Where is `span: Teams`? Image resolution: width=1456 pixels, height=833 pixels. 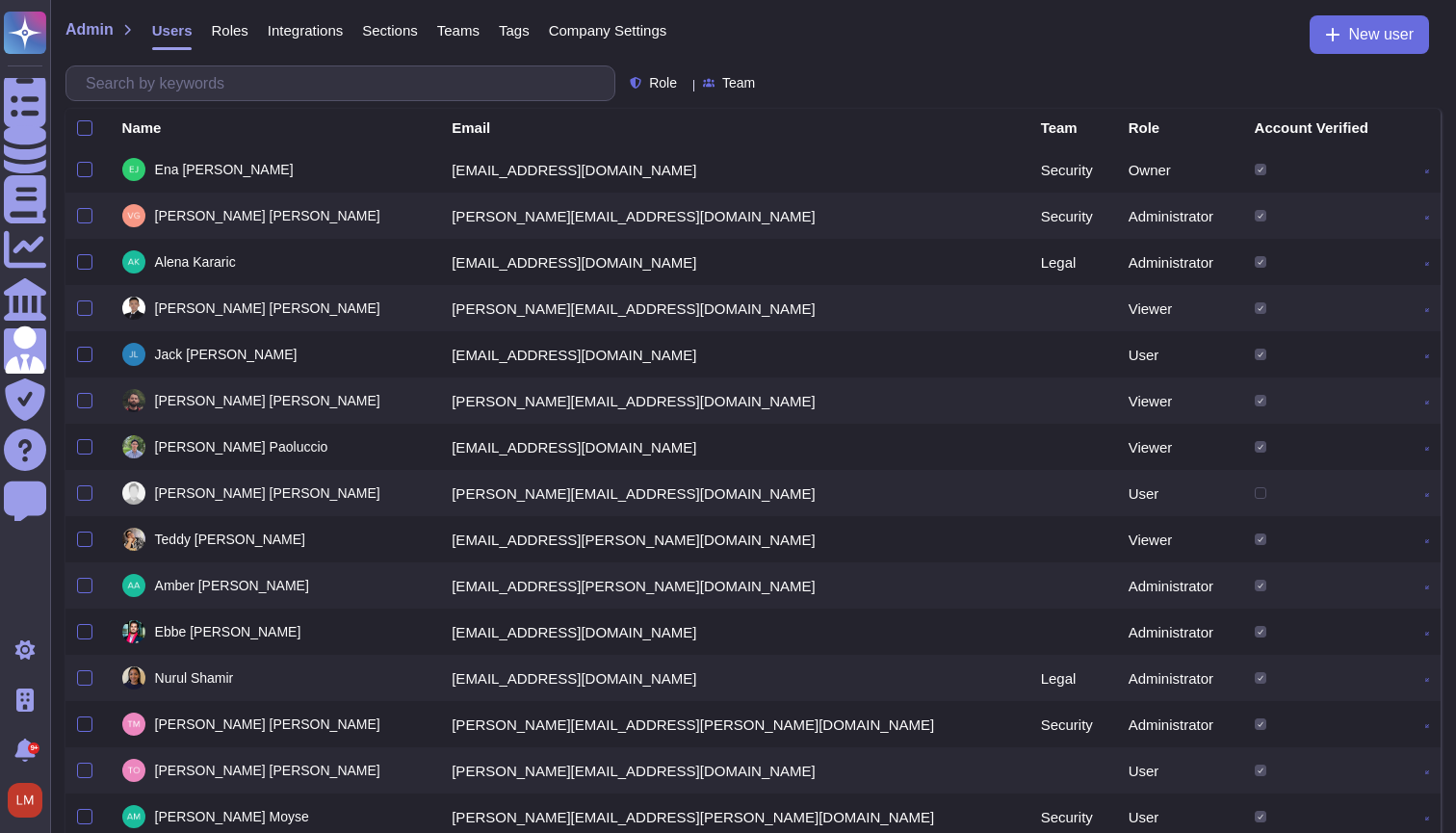
span: Teams is located at coordinates (459, 30).